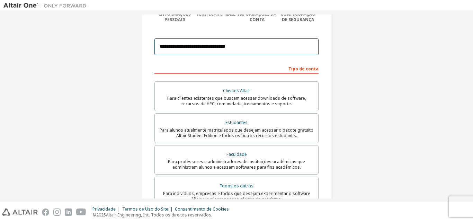  What do you see at coordinates (236, 164) in the screenshot?
I see `font: Para professores e administradores de instituições acadêmicas que administram alunos e acessam so...` at bounding box center [236, 164].